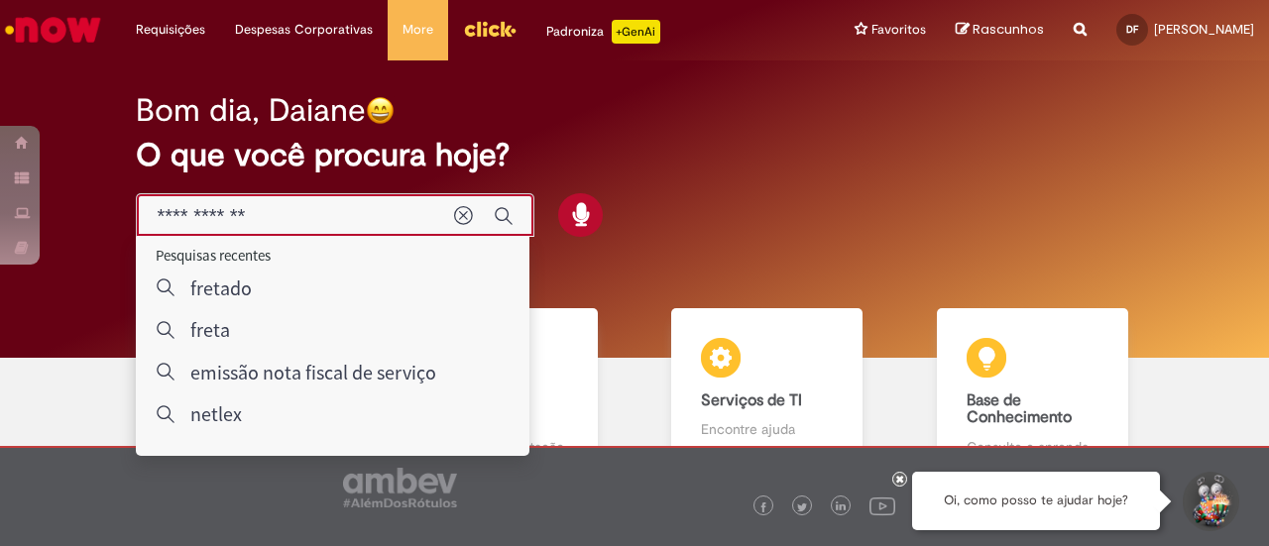 The height and width of the screenshot is (546, 1269). What do you see at coordinates (53, 30) in the screenshot?
I see `img: ServiceNow` at bounding box center [53, 30].